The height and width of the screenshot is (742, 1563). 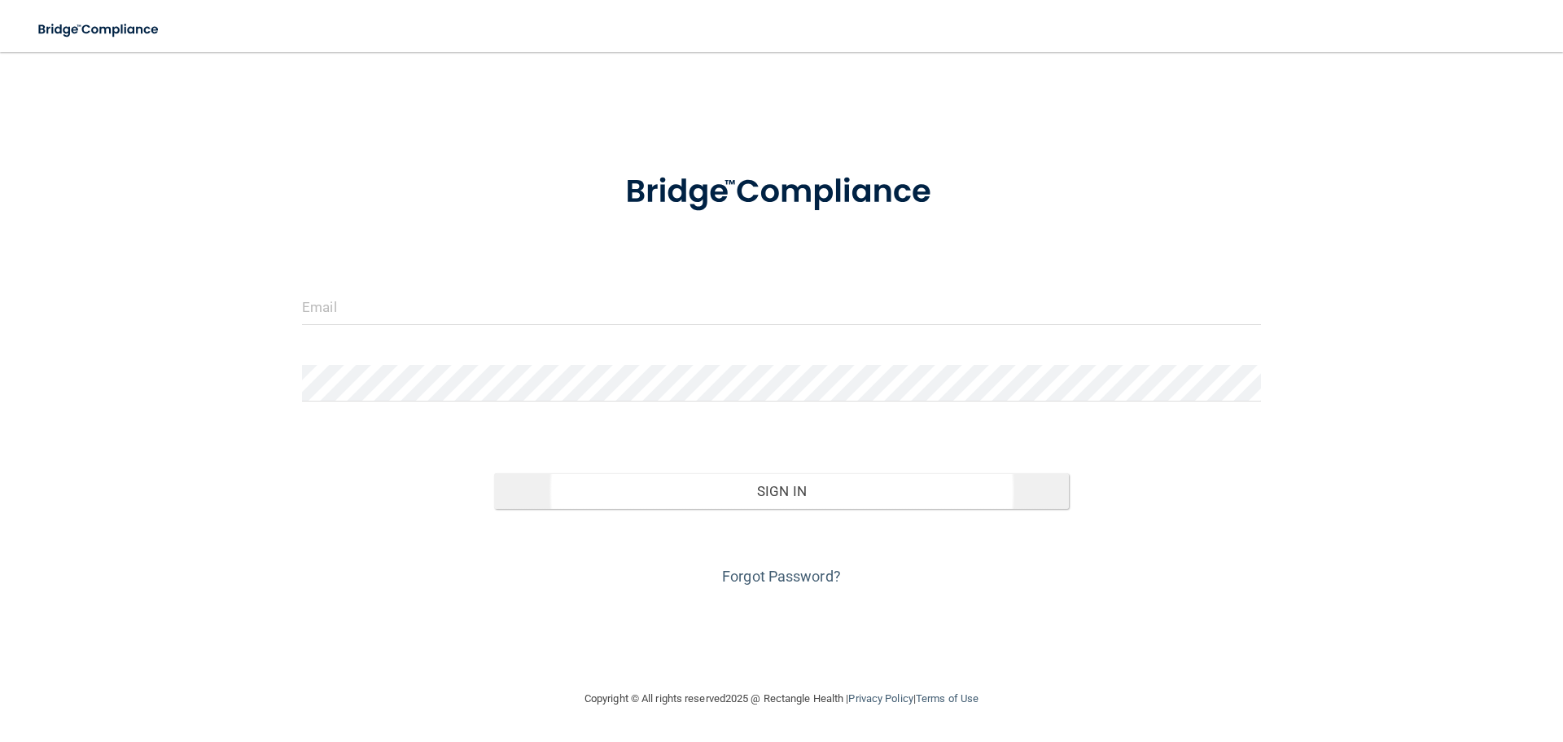 What do you see at coordinates (781, 491) in the screenshot?
I see `button: Sign In` at bounding box center [781, 491].